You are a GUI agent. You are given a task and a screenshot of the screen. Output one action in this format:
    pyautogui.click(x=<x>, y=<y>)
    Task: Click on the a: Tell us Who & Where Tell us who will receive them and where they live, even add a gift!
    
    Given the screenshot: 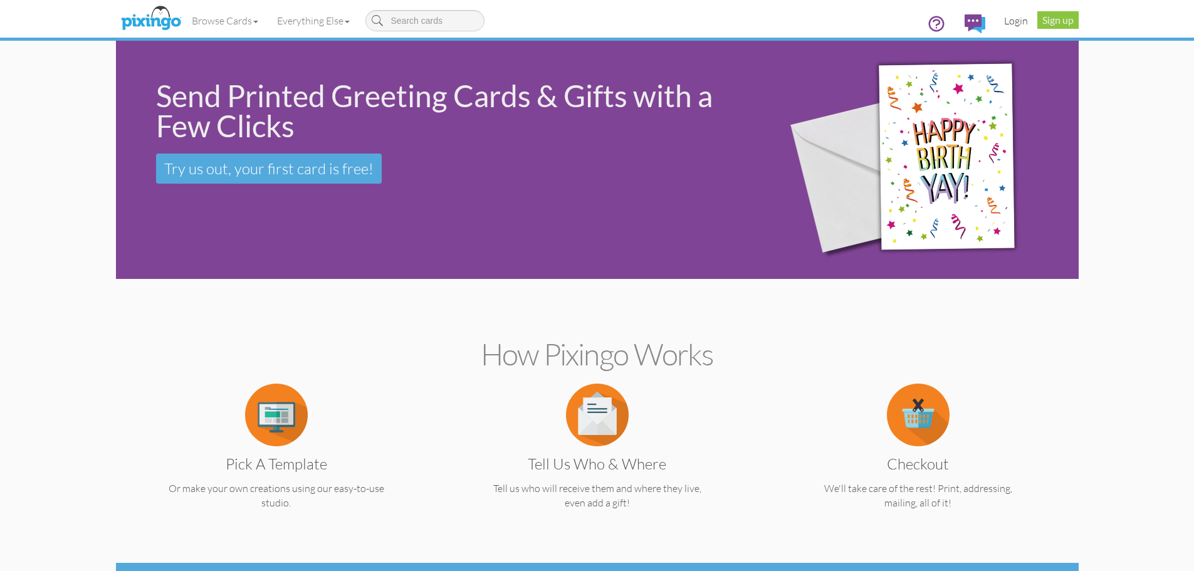 What is the action you would take?
    pyautogui.click(x=598, y=459)
    